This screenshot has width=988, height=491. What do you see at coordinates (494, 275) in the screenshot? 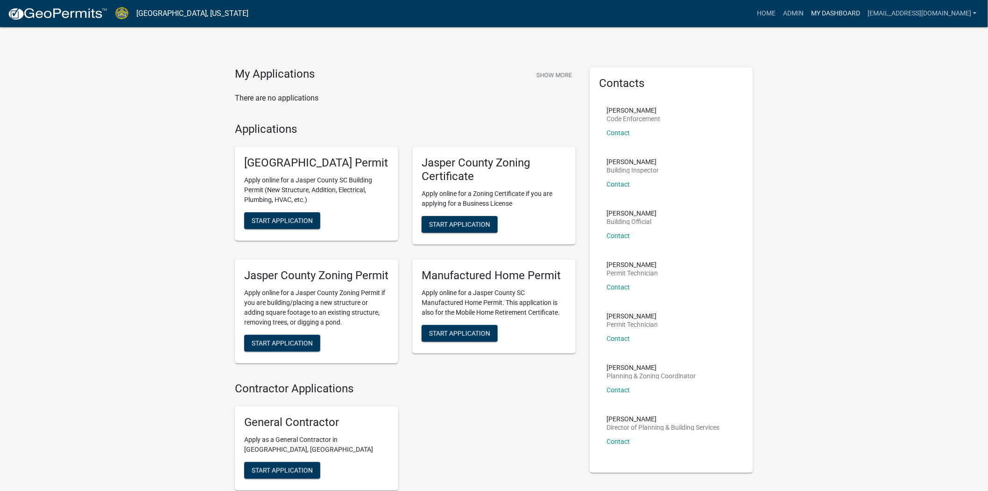
I see `h5: Manufactured Home Permit` at bounding box center [494, 275].